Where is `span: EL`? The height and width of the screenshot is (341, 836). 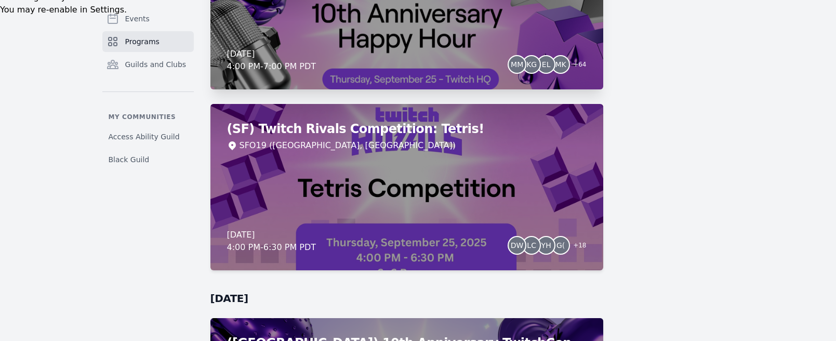 span: EL is located at coordinates (546, 64).